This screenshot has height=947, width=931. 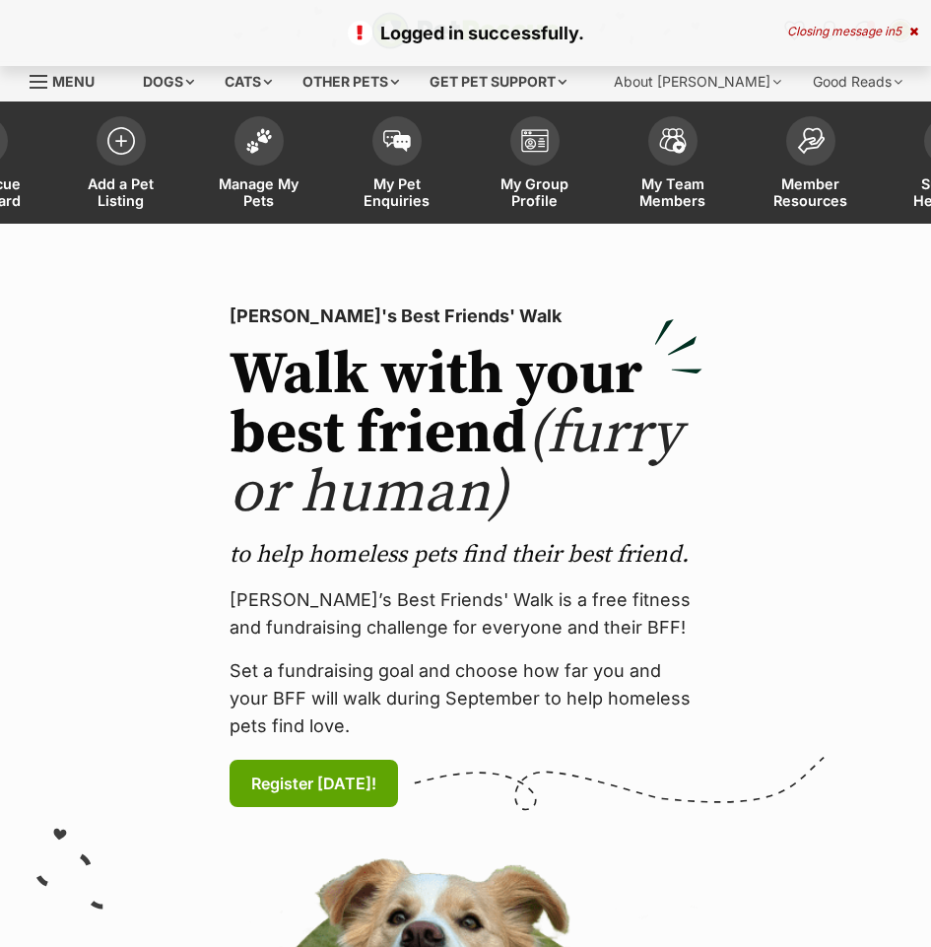 I want to click on span: My Pet Enquiries, so click(x=397, y=192).